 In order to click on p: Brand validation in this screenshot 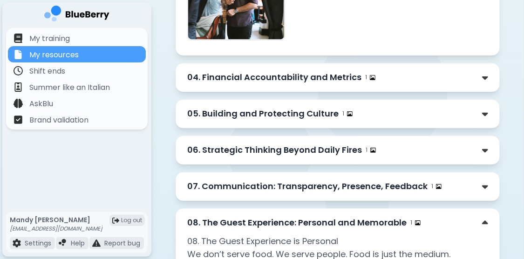, I will do `click(59, 120)`.